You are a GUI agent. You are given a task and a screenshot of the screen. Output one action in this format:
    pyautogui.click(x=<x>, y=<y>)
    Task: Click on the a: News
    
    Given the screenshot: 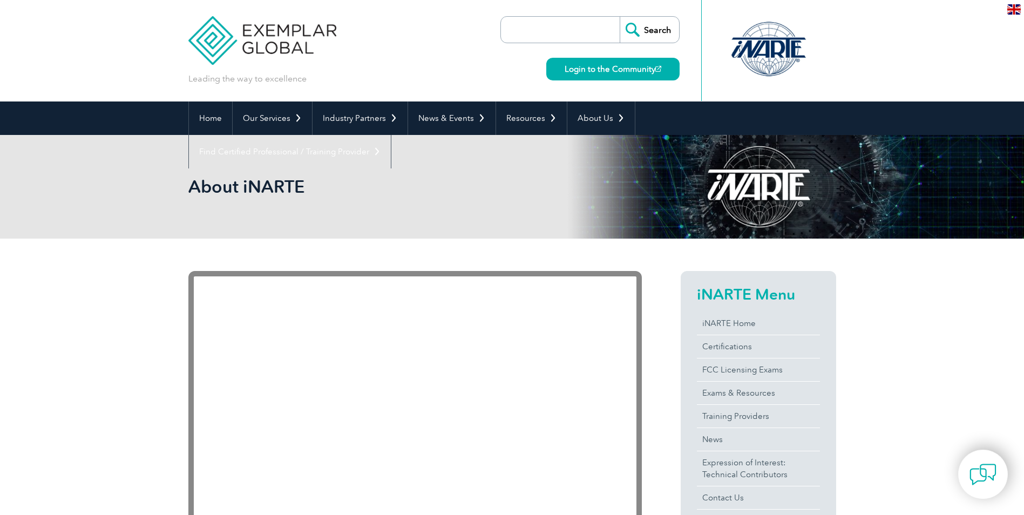 What is the action you would take?
    pyautogui.click(x=758, y=439)
    